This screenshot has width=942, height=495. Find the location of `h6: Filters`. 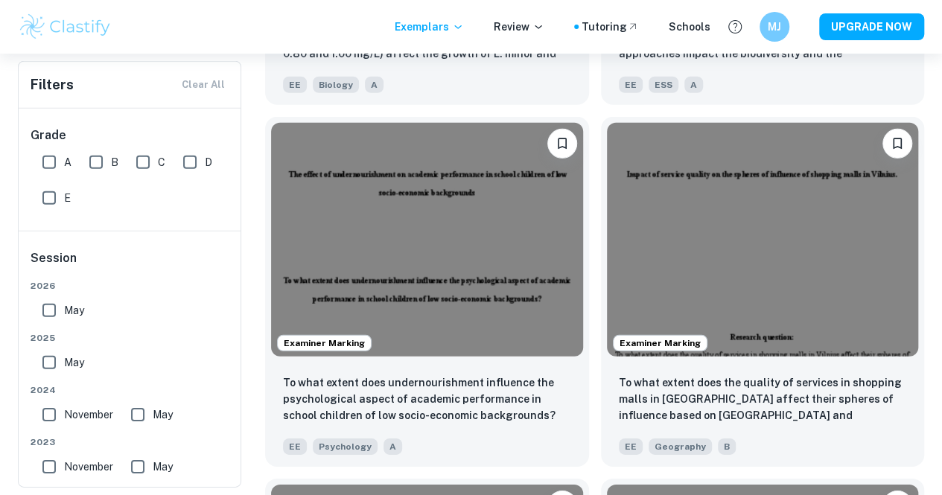

h6: Filters is located at coordinates (52, 85).